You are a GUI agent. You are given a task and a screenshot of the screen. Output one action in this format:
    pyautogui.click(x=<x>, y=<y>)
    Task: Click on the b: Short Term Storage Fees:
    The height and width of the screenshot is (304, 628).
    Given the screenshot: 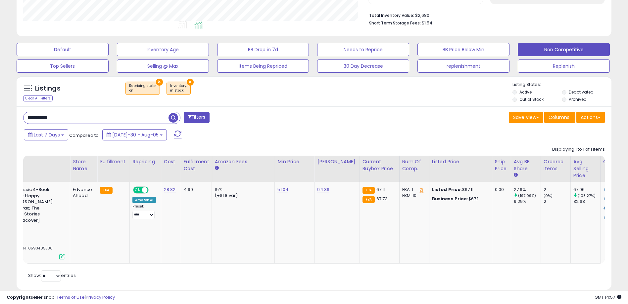 What is the action you would take?
    pyautogui.click(x=395, y=23)
    